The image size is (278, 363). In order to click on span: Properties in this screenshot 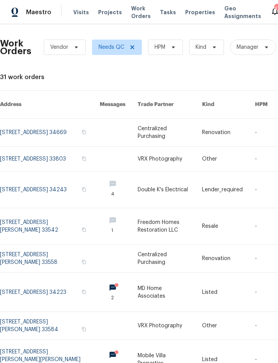, I will do `click(200, 12)`.